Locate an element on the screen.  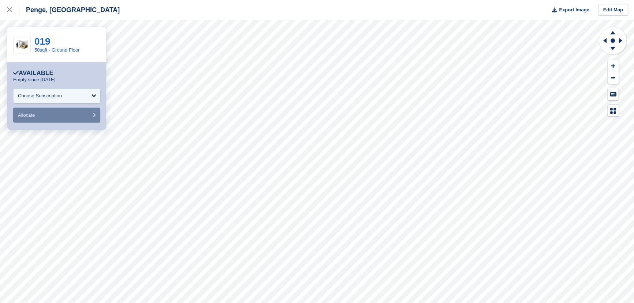
button: Allocate is located at coordinates (57, 115).